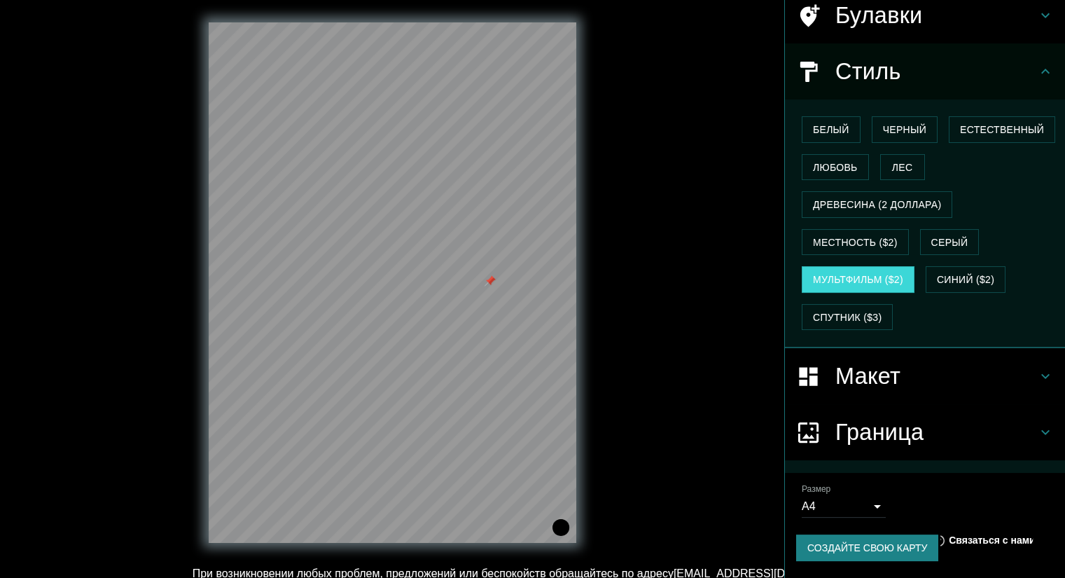 The width and height of the screenshot is (1065, 578). Describe the element at coordinates (949, 242) in the screenshot. I see `button: Серый` at that location.